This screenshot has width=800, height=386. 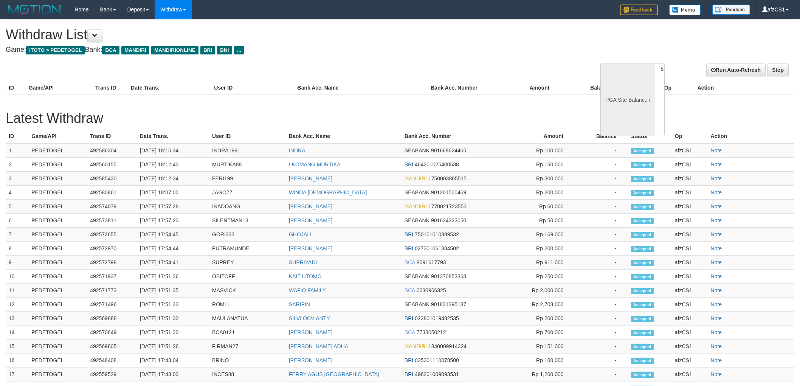 I want to click on th: Game/API, so click(x=57, y=136).